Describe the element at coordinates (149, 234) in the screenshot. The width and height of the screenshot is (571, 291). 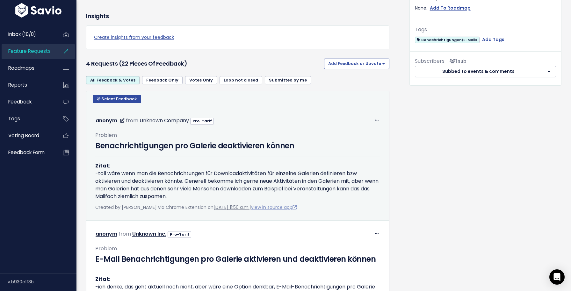
I see `a: Unknown Inc.` at that location.